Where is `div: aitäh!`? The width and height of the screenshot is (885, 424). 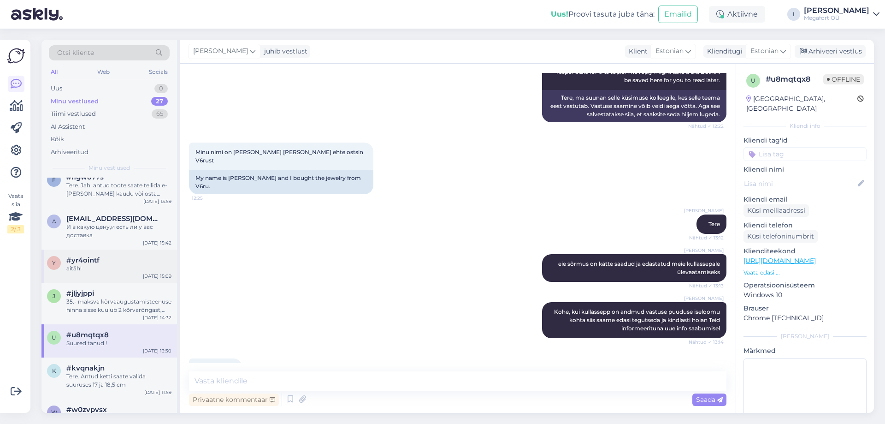
div: aitäh! is located at coordinates (119, 268).